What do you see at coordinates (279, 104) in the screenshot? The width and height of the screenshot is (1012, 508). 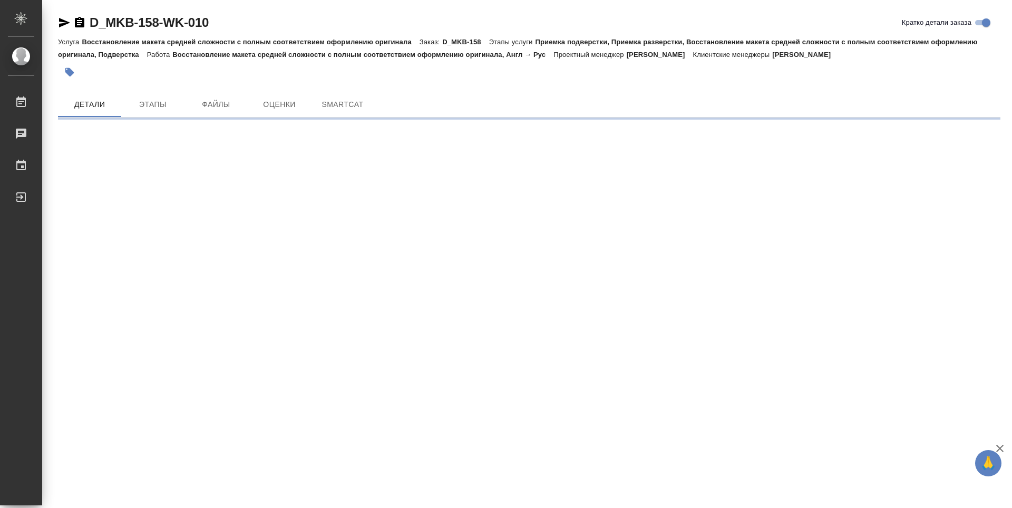 I see `span: Оценки` at bounding box center [279, 104].